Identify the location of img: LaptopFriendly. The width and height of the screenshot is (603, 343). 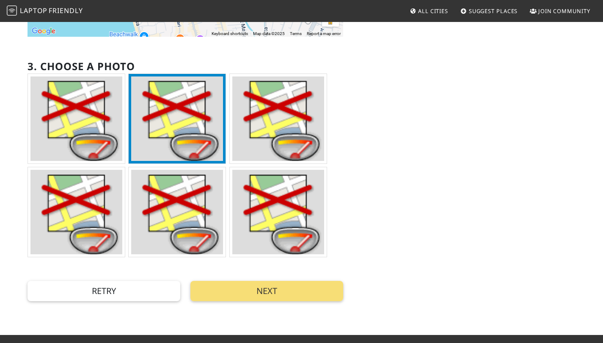
(12, 11).